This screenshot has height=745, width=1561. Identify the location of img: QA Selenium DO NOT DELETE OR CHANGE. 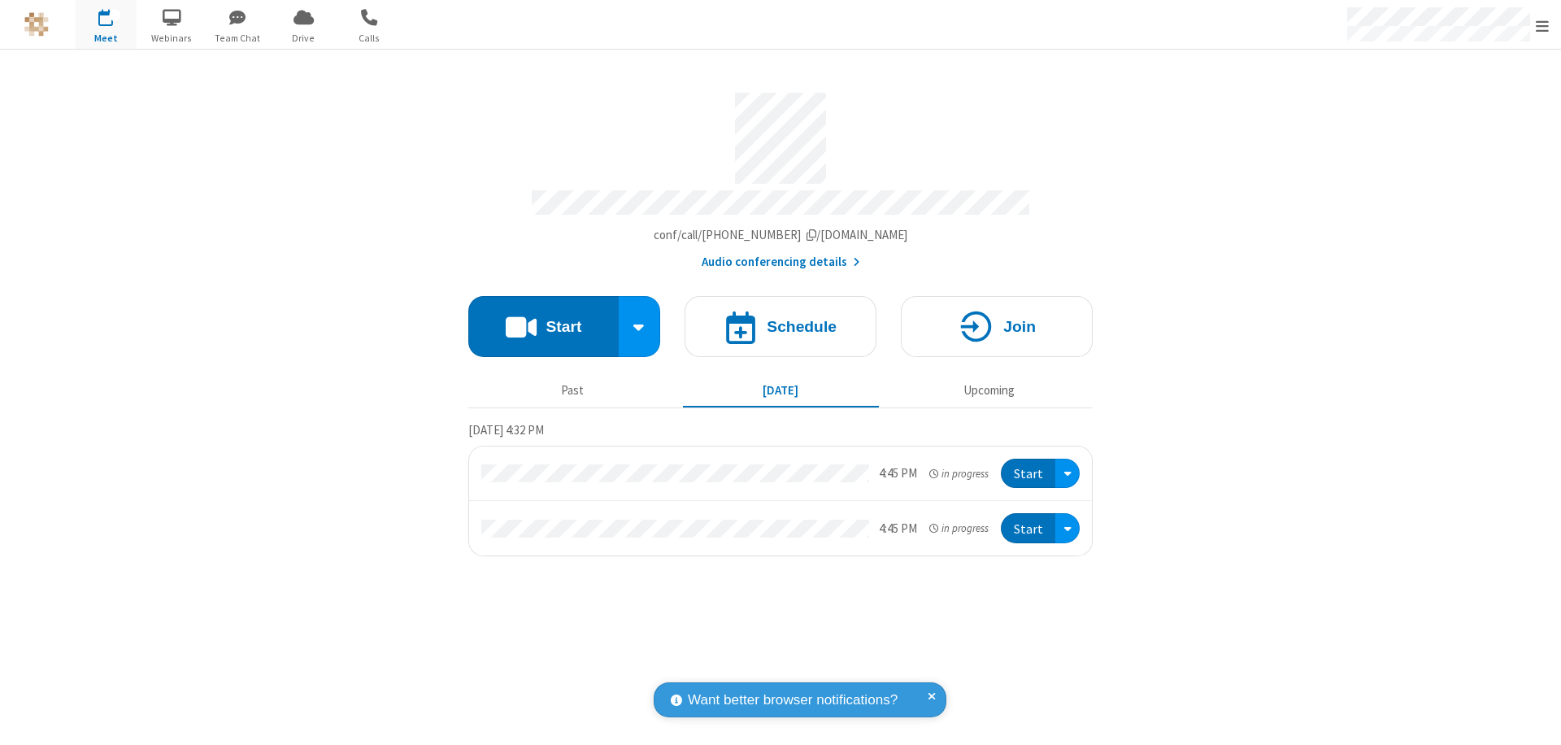
(37, 24).